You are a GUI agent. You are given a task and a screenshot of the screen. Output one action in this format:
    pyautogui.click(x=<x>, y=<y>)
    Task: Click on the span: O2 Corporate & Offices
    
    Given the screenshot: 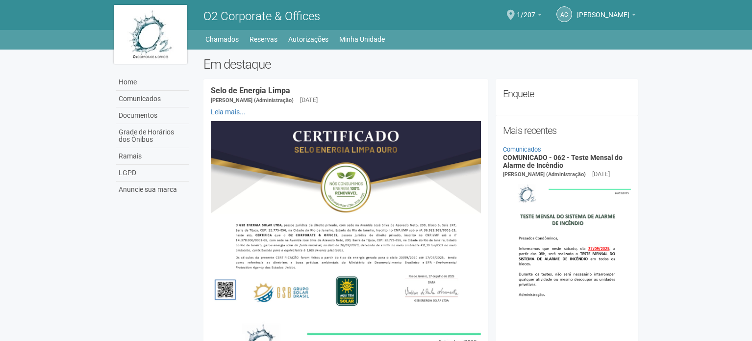 What is the action you would take?
    pyautogui.click(x=262, y=16)
    